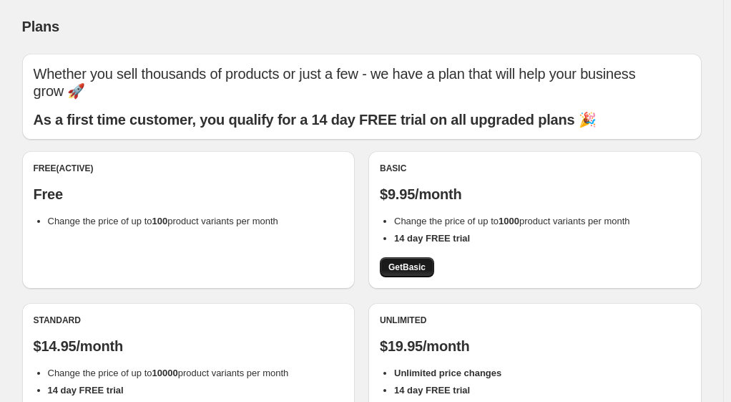  I want to click on div: Basic, so click(535, 168).